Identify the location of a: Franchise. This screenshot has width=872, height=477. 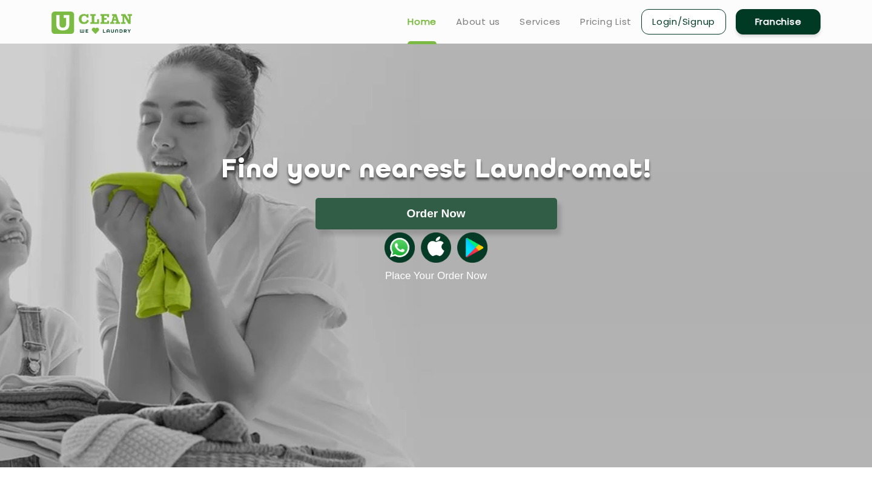
(778, 22).